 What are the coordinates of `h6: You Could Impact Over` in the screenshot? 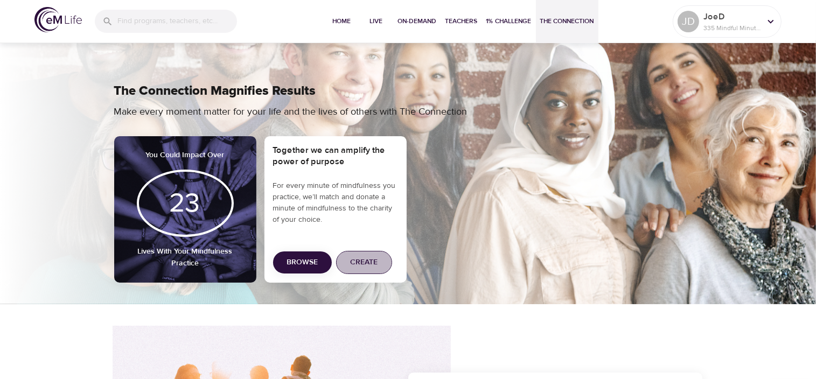 It's located at (185, 155).